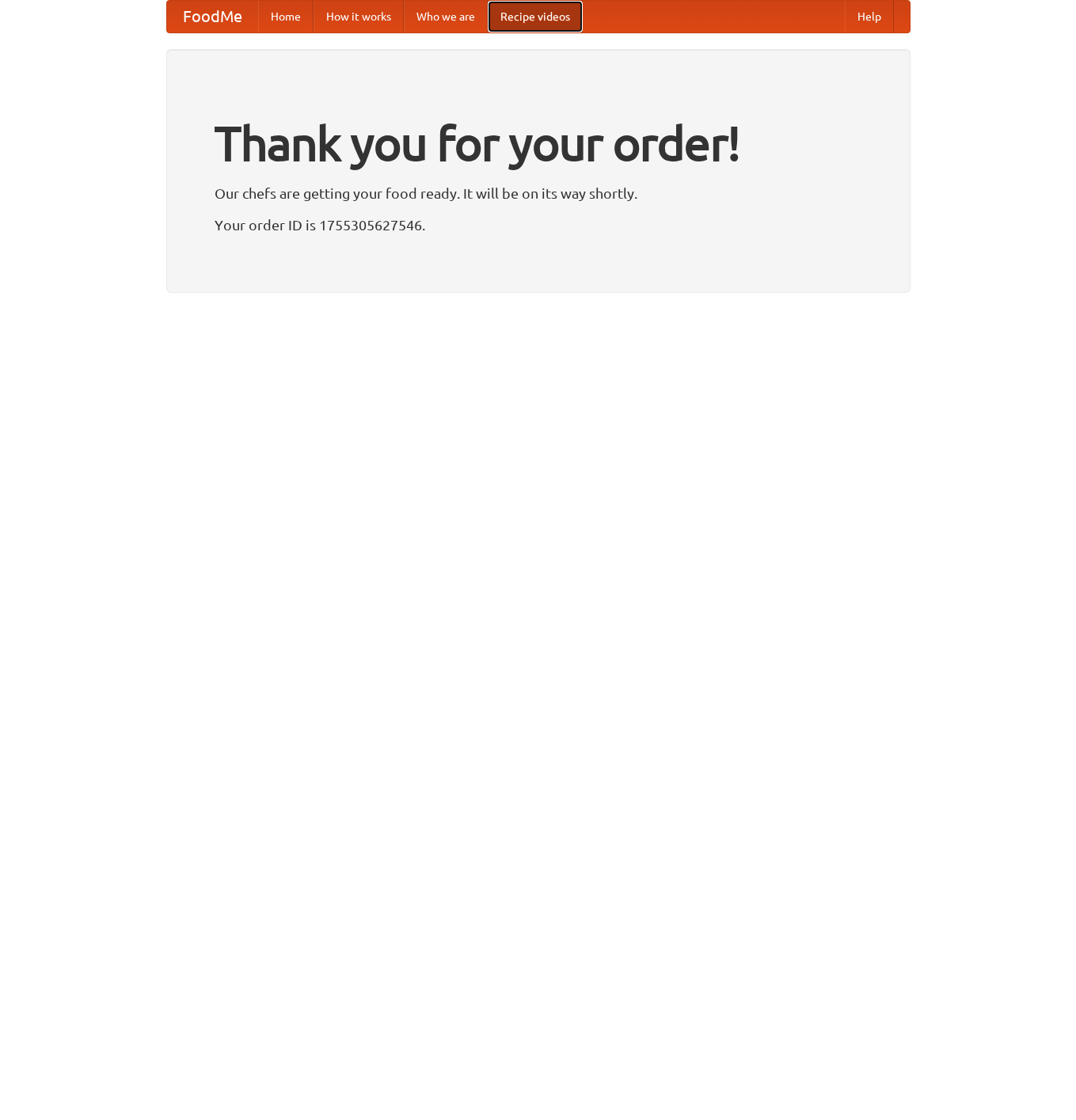  What do you see at coordinates (212, 17) in the screenshot?
I see `a: FoodMe` at bounding box center [212, 17].